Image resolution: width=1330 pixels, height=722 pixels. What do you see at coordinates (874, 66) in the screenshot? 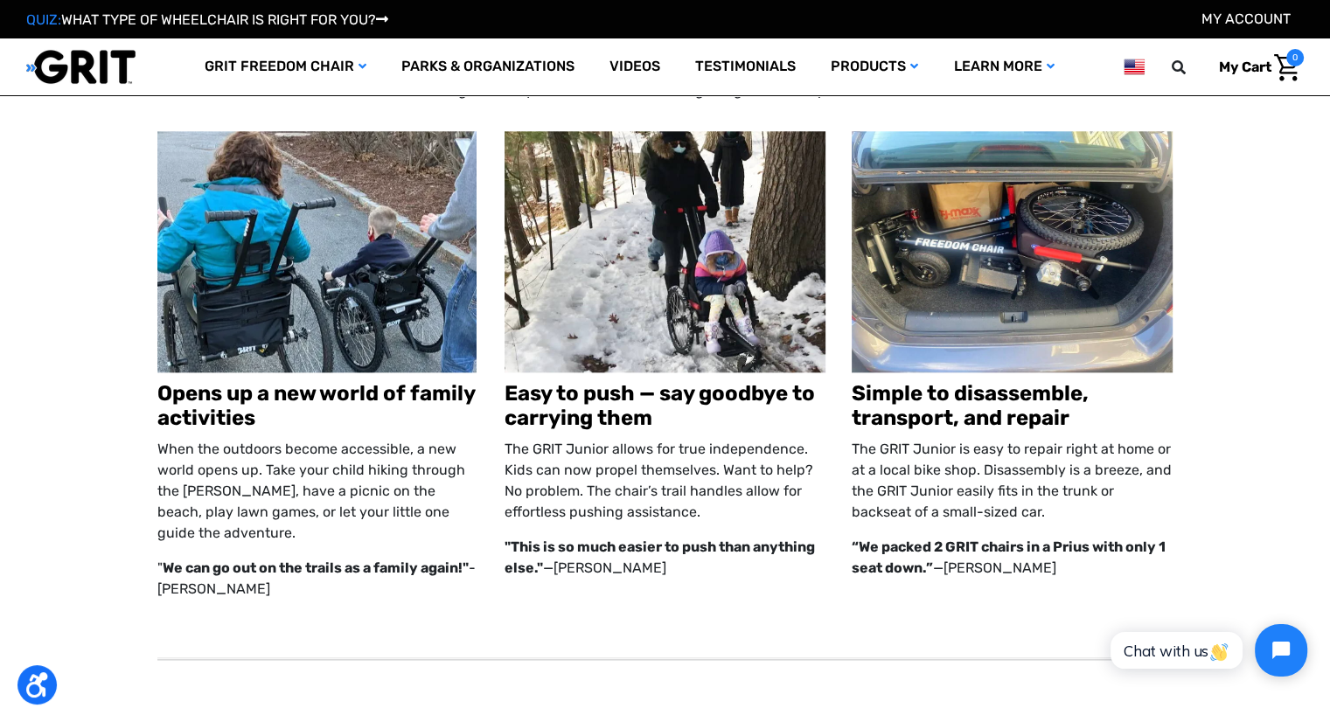
I see `a: Products` at bounding box center [874, 66].